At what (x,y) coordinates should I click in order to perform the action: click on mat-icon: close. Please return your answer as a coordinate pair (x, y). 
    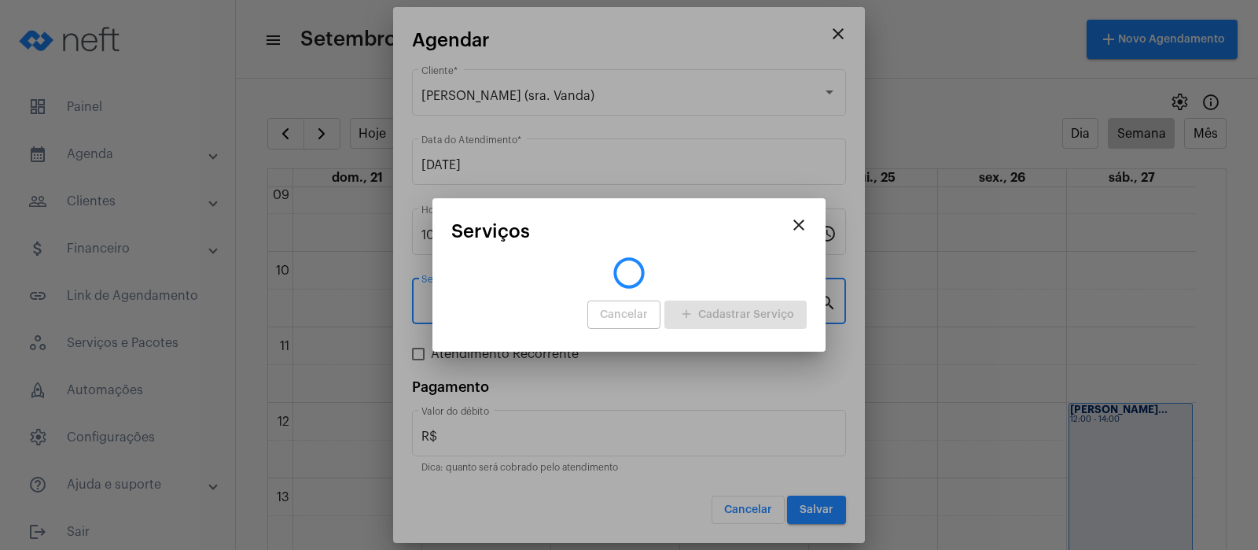
    Looking at the image, I should click on (799, 225).